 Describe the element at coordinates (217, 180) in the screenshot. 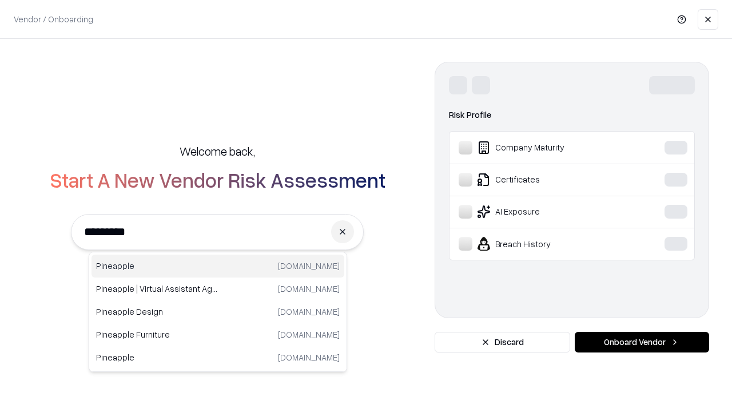

I see `h2: Start A New Vendor Risk Assessment` at that location.